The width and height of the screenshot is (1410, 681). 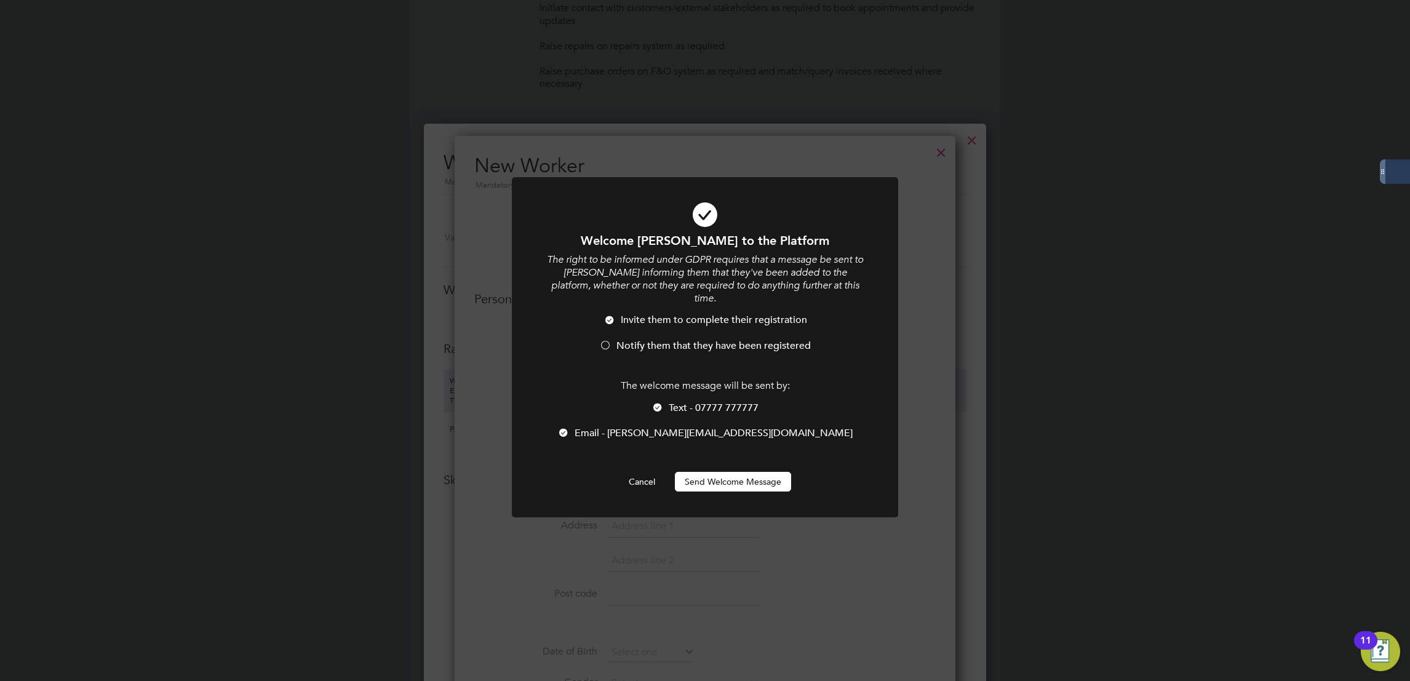 What do you see at coordinates (1380, 651) in the screenshot?
I see `button: Open Resource Center, 11 new notifications` at bounding box center [1380, 651].